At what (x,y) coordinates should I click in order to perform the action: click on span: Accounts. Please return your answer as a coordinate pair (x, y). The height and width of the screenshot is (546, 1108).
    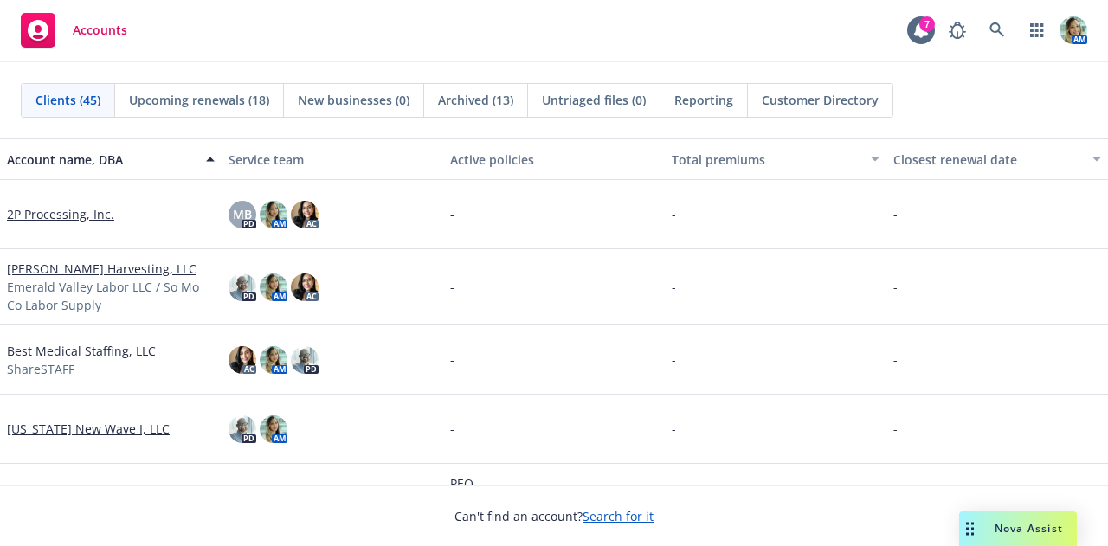
    Looking at the image, I should click on (100, 30).